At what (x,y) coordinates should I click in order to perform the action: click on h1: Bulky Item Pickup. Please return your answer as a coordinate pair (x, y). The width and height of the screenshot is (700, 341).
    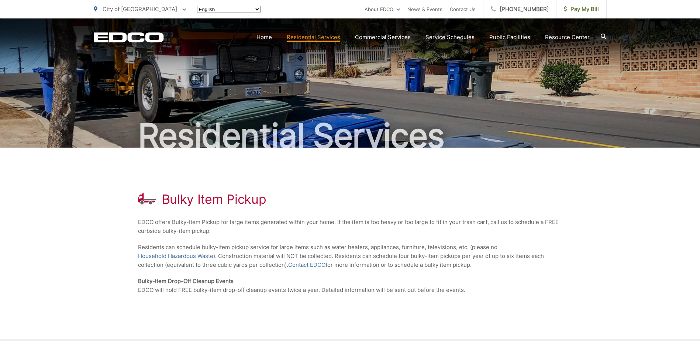
    Looking at the image, I should click on (214, 199).